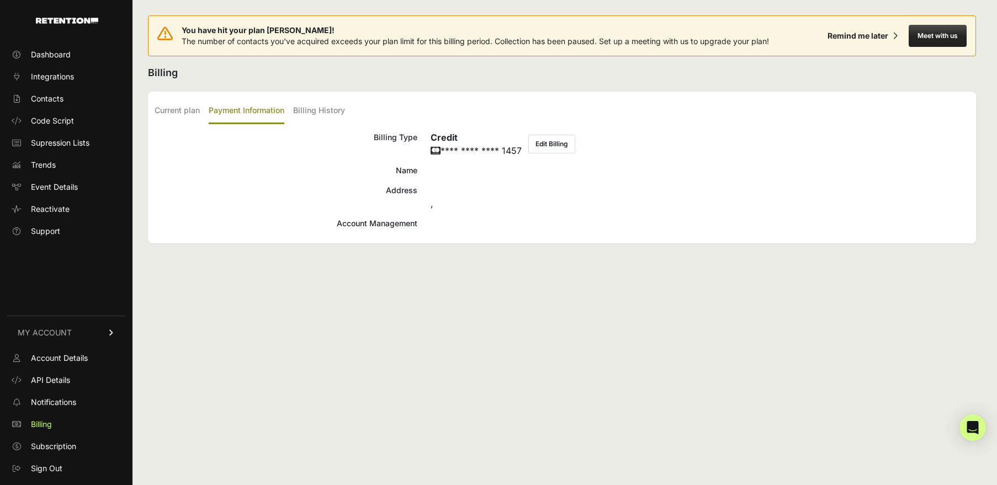 The width and height of the screenshot is (997, 485). What do you see at coordinates (66, 447) in the screenshot?
I see `a: Subscription` at bounding box center [66, 447].